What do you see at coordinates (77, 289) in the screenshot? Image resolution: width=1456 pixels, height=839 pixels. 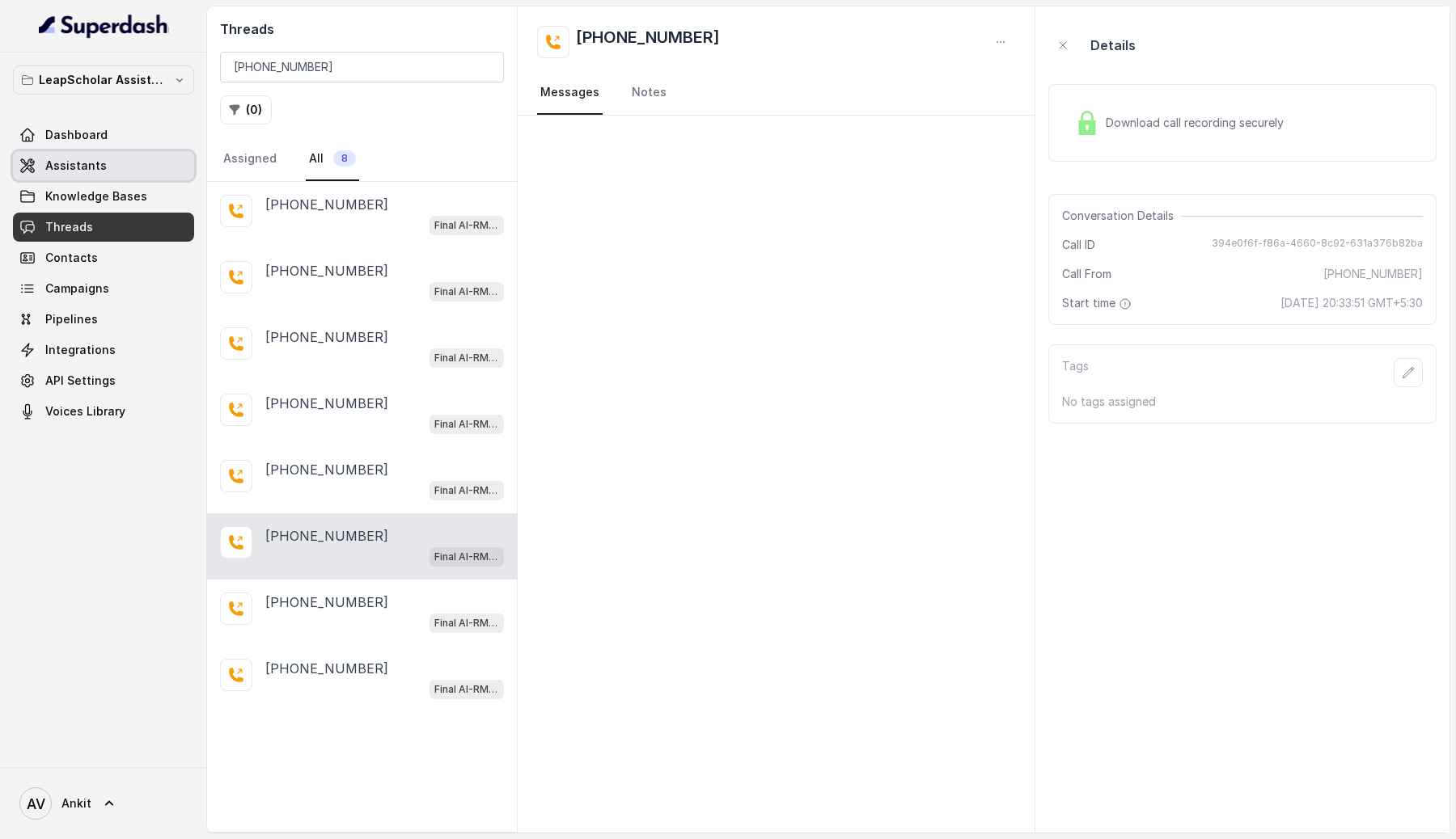 I see `span: Campaigns` at bounding box center [77, 289].